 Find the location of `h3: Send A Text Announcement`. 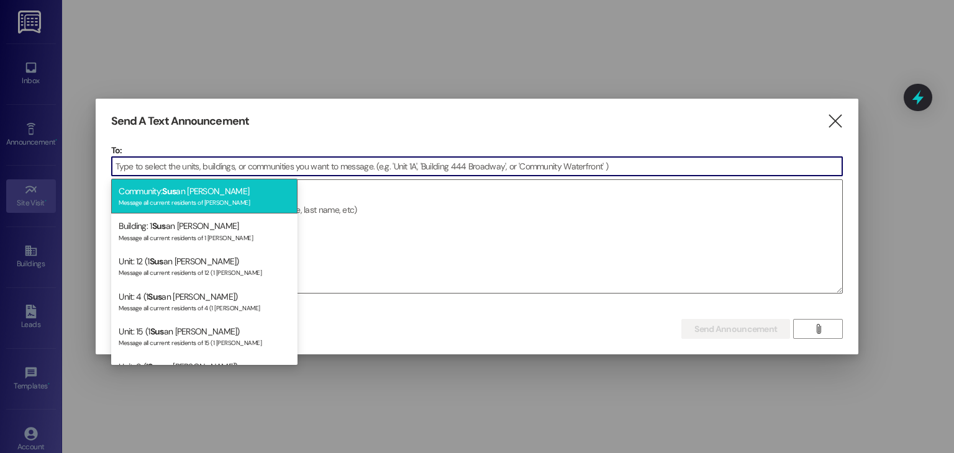

h3: Send A Text Announcement is located at coordinates (180, 121).